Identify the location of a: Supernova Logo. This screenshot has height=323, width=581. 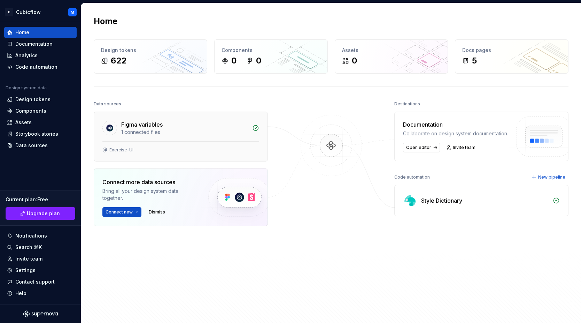
(40, 314).